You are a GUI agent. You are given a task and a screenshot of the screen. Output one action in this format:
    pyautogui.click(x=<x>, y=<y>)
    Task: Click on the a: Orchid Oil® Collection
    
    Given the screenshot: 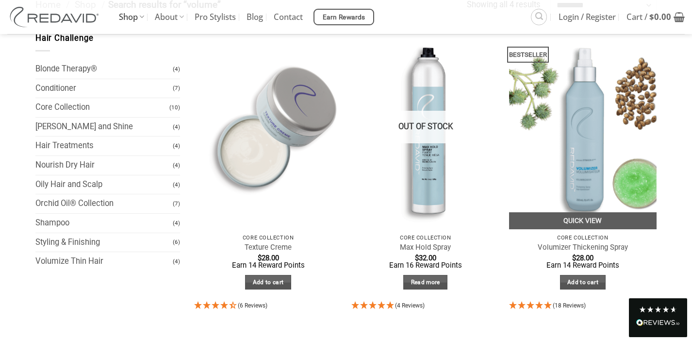 What is the action you would take?
    pyautogui.click(x=104, y=203)
    